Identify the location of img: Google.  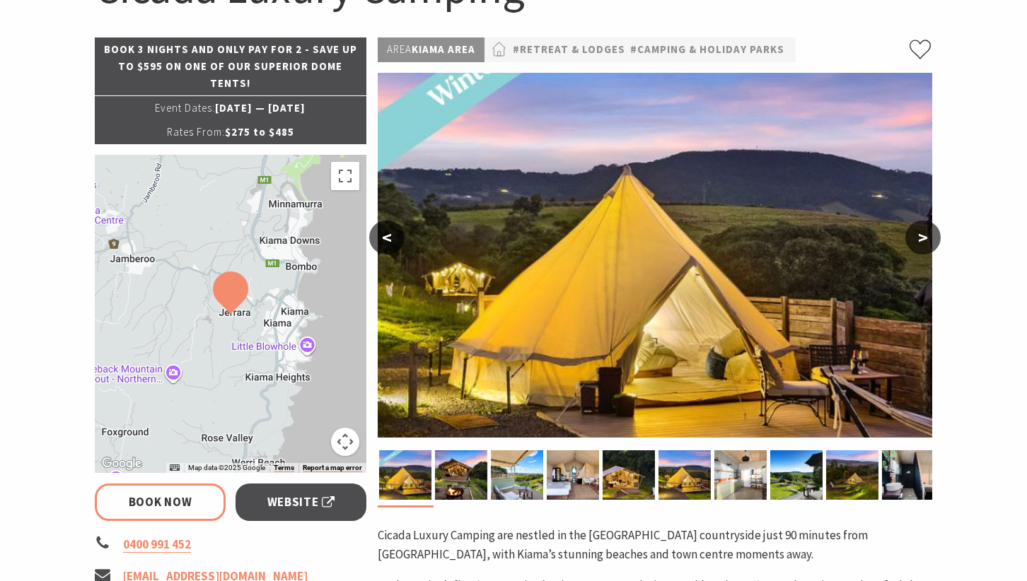
(122, 464).